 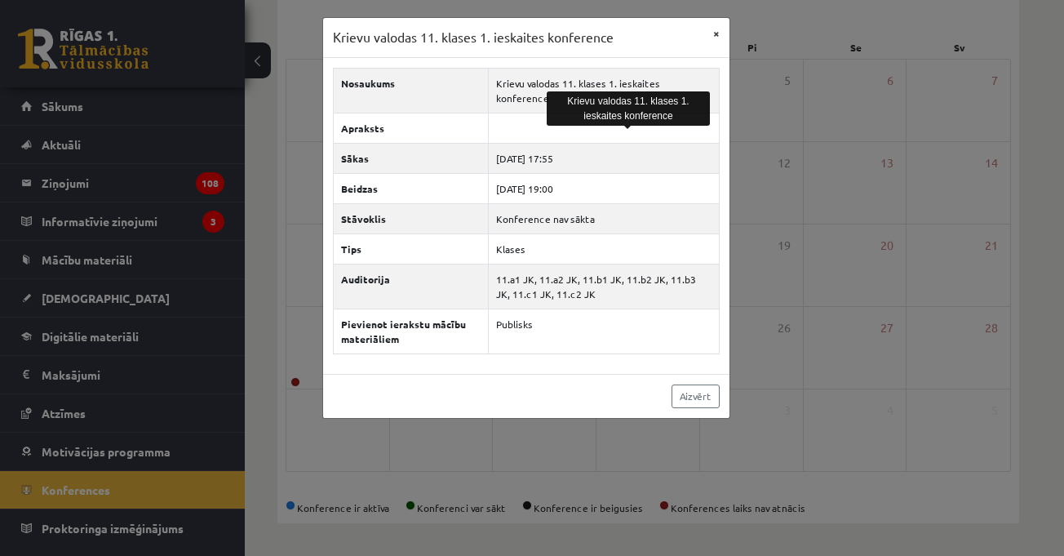 I want to click on td: Konference nav sākta, so click(x=604, y=218).